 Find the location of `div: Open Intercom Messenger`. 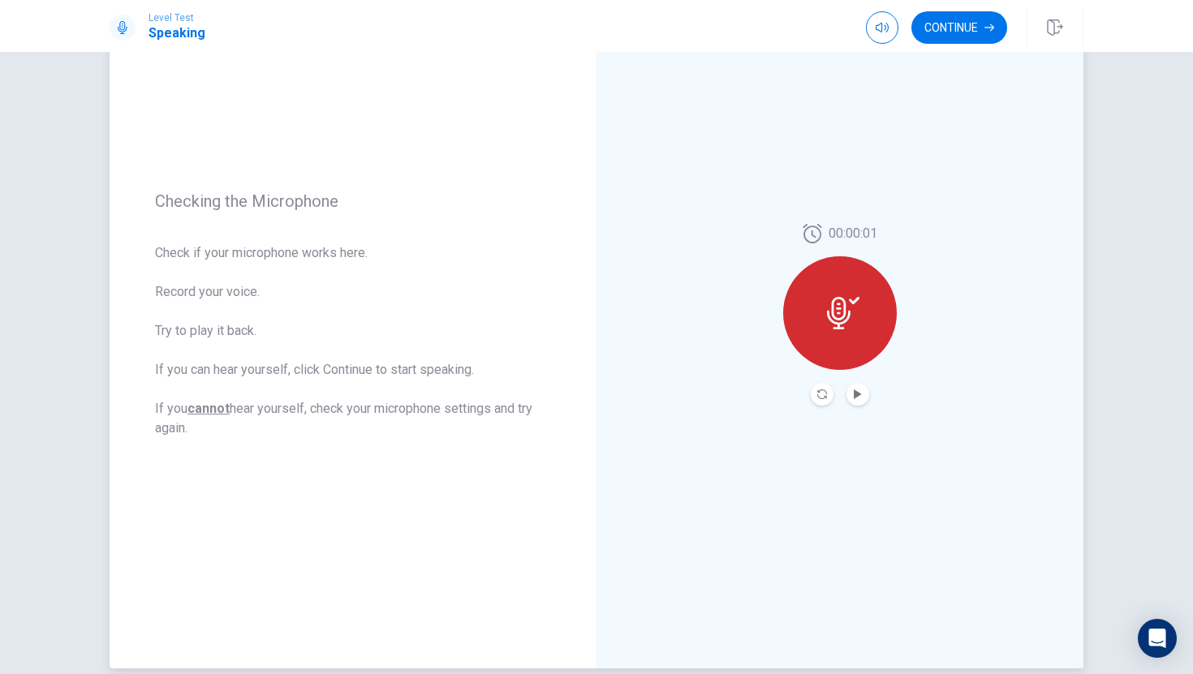

div: Open Intercom Messenger is located at coordinates (1157, 639).